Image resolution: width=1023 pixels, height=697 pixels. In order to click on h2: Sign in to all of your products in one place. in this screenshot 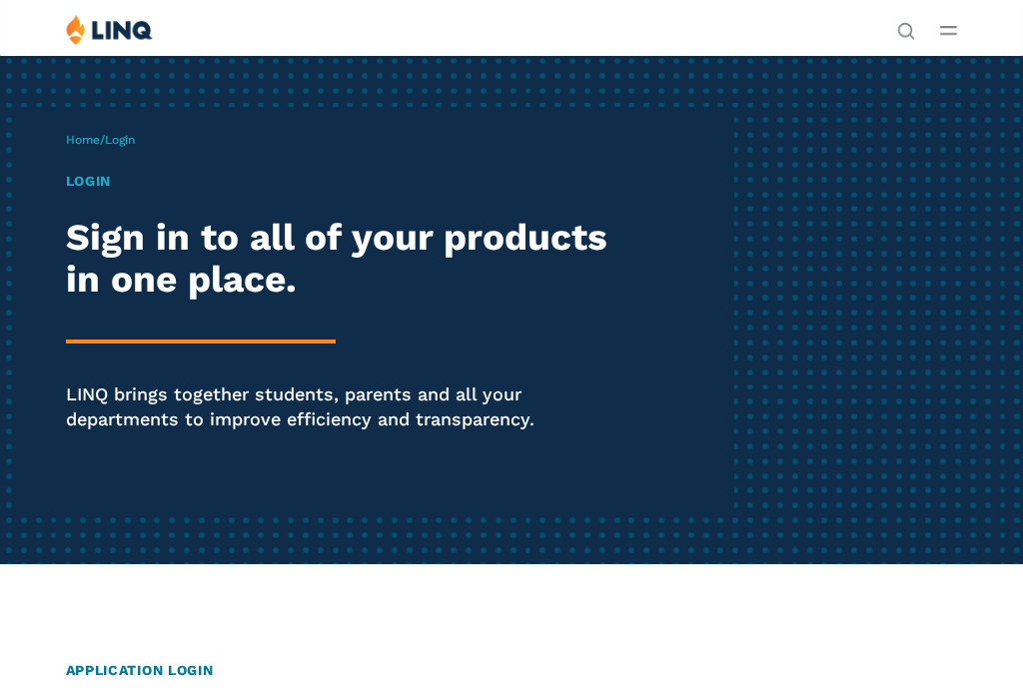, I will do `click(347, 259)`.